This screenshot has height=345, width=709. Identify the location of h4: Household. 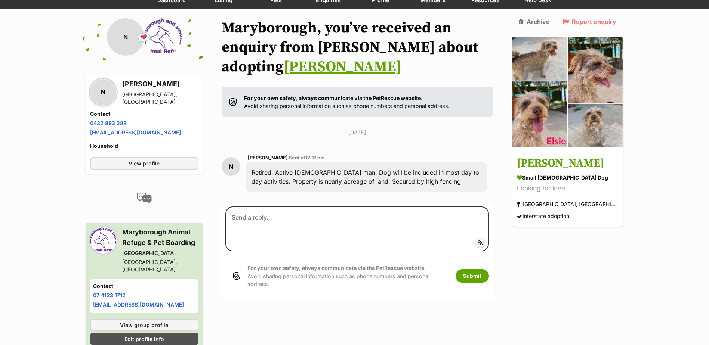
(144, 146).